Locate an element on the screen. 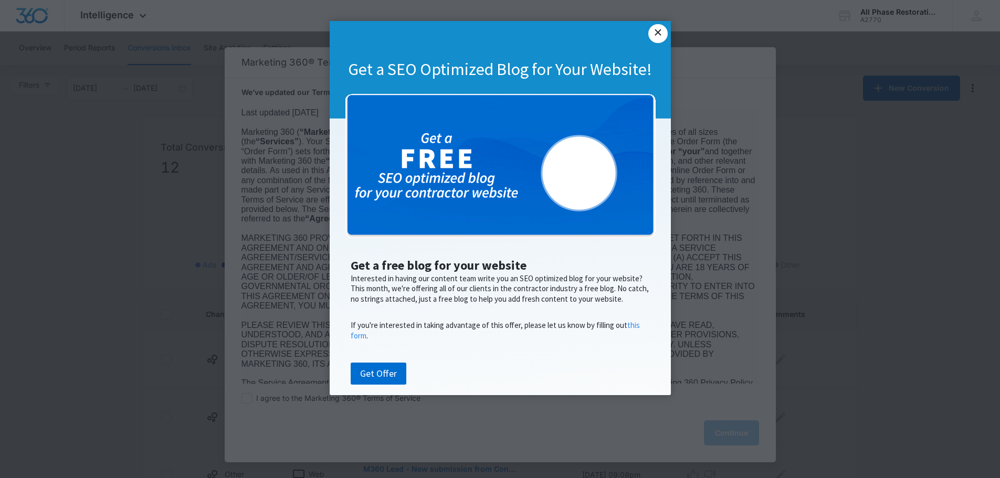 This screenshot has height=478, width=1000. span: Interested in having our content team write you an SEO optimized blog for your website? This mont... is located at coordinates (500, 289).